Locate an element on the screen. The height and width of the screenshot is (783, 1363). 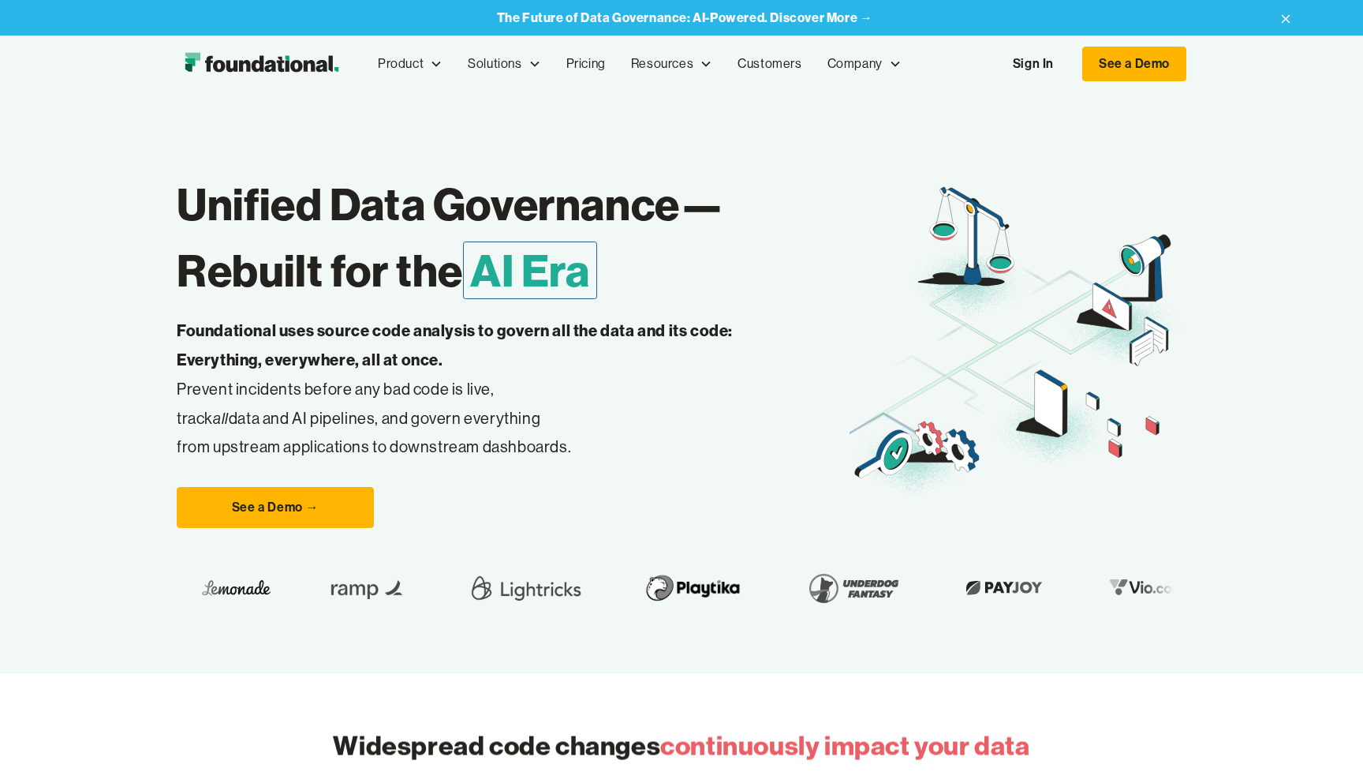
a: home is located at coordinates (261, 64).